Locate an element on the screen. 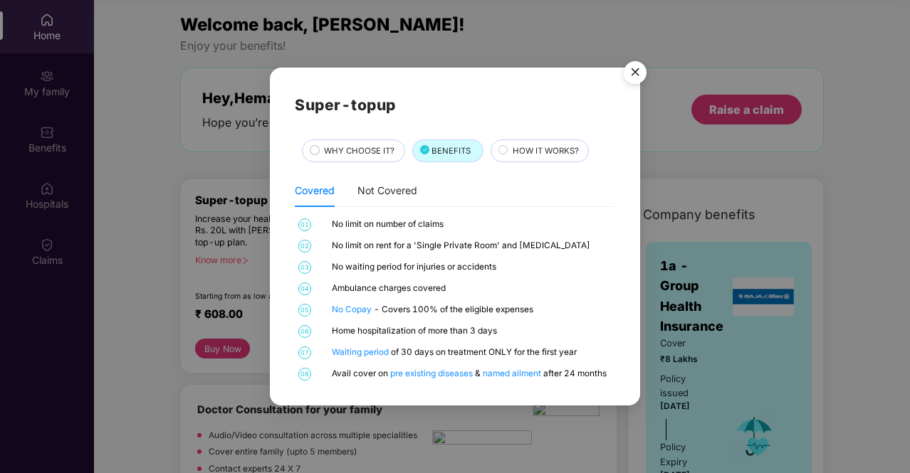 This screenshot has height=473, width=910. button: Close is located at coordinates (634, 73).